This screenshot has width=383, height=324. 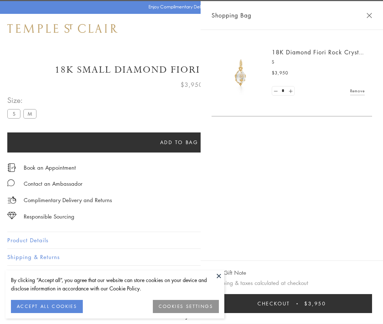 I want to click on button: Product Details, so click(x=192, y=240).